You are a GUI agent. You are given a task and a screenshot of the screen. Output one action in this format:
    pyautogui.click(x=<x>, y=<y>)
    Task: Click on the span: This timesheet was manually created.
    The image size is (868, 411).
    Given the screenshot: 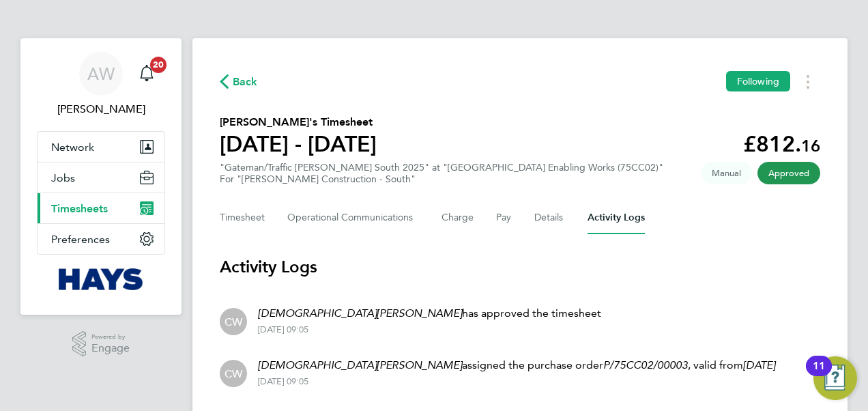 What is the action you would take?
    pyautogui.click(x=726, y=173)
    